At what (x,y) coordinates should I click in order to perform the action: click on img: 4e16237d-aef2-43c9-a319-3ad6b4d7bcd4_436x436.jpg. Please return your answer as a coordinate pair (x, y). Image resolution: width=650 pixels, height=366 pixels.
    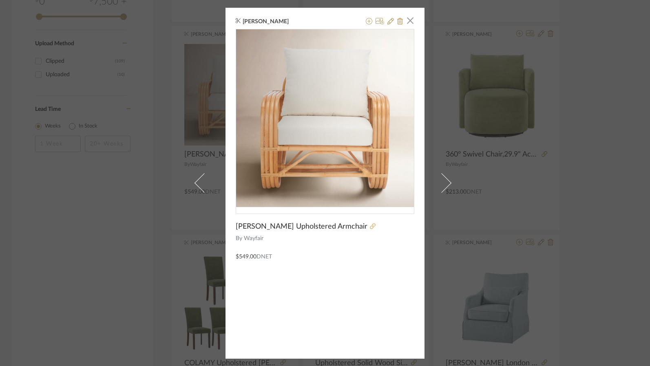
    Looking at the image, I should click on (325, 118).